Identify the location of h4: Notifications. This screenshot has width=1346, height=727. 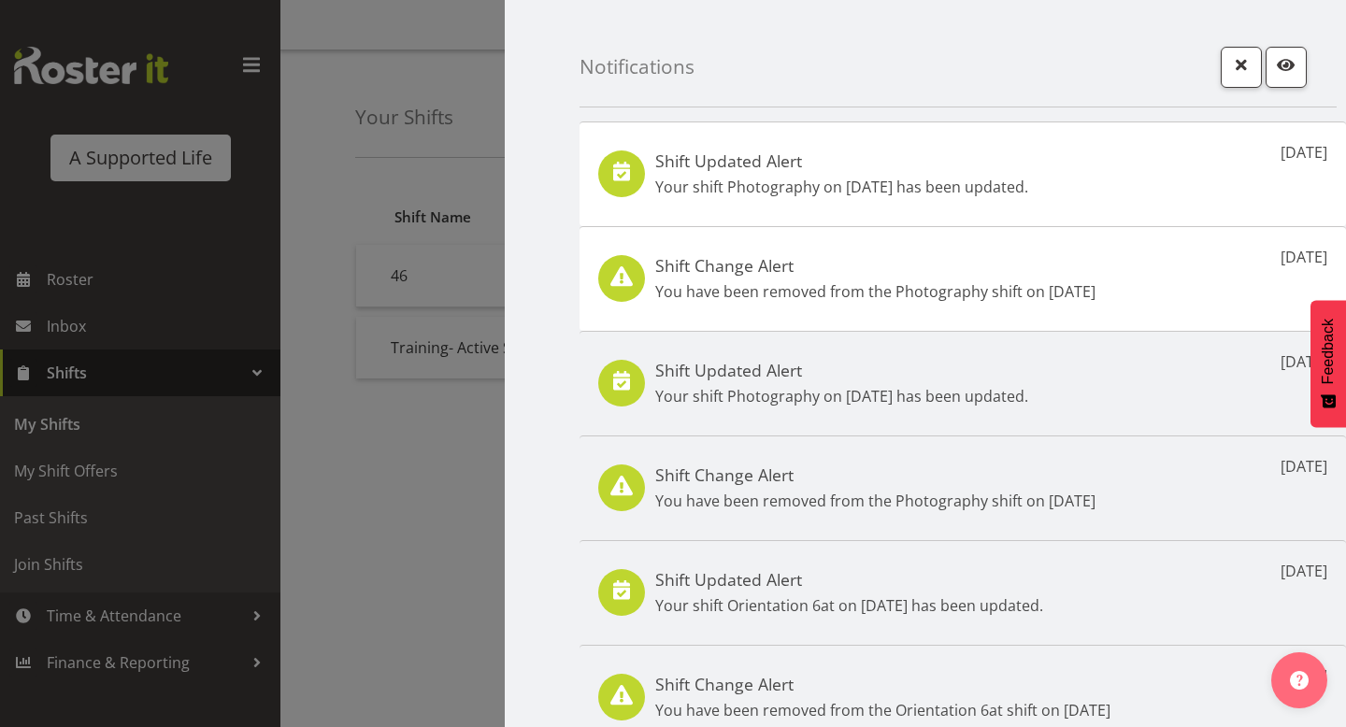
(637, 66).